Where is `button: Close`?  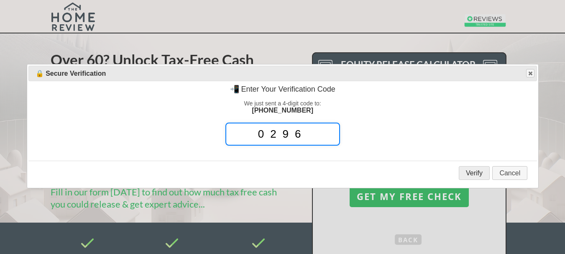 button: Close is located at coordinates (530, 73).